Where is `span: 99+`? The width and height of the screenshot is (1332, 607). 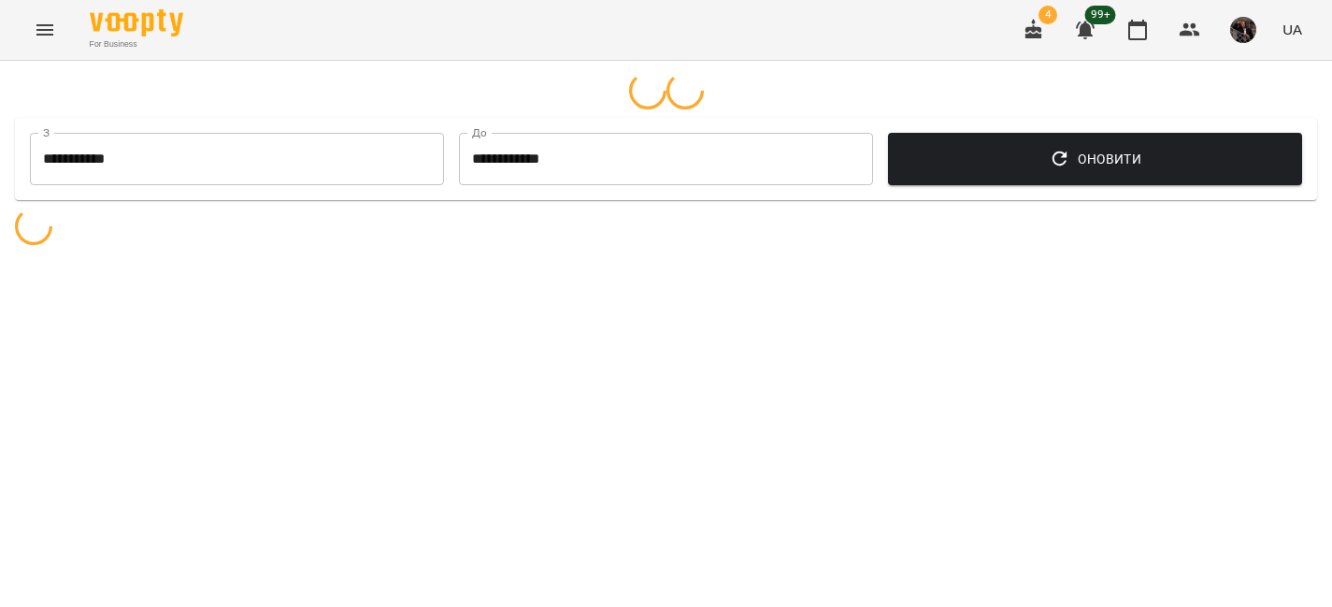
span: 99+ is located at coordinates (1101, 15).